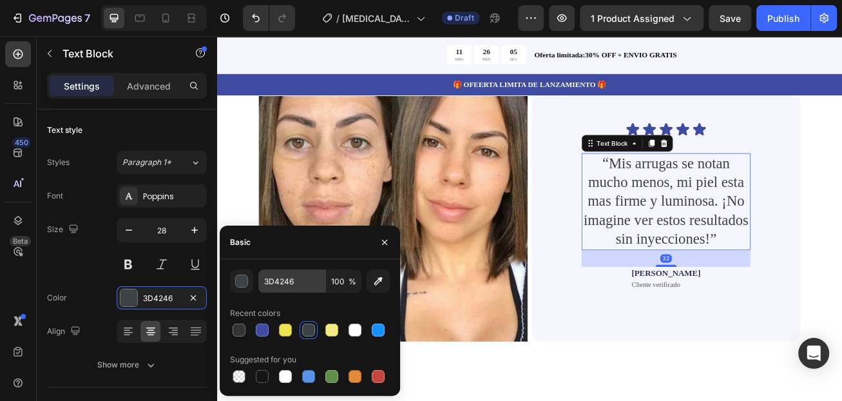 The image size is (842, 401). What do you see at coordinates (58, 162) in the screenshot?
I see `div: Styles` at bounding box center [58, 162].